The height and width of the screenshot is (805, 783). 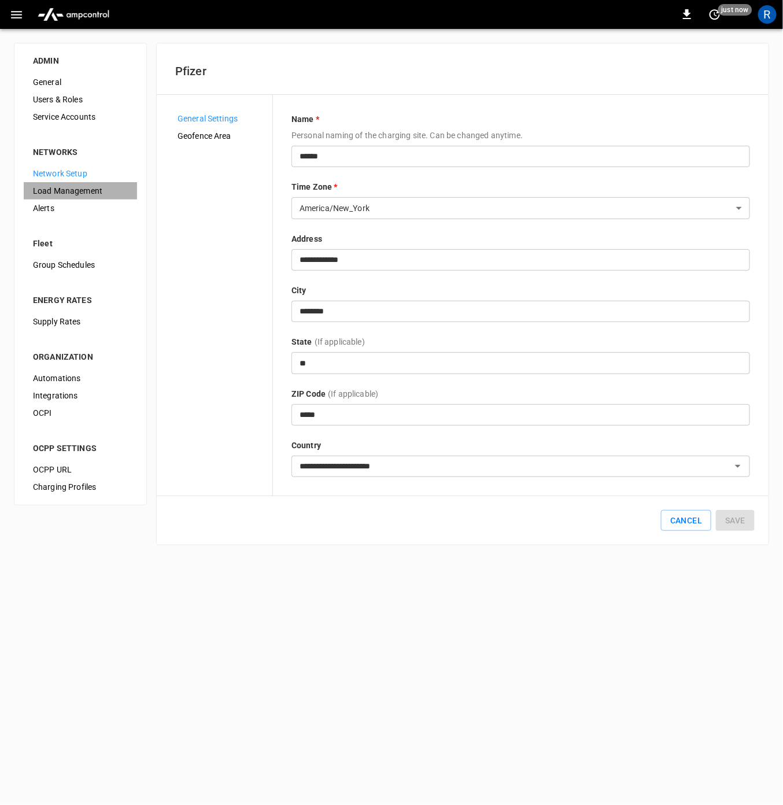 I want to click on div: Load Management, so click(x=80, y=191).